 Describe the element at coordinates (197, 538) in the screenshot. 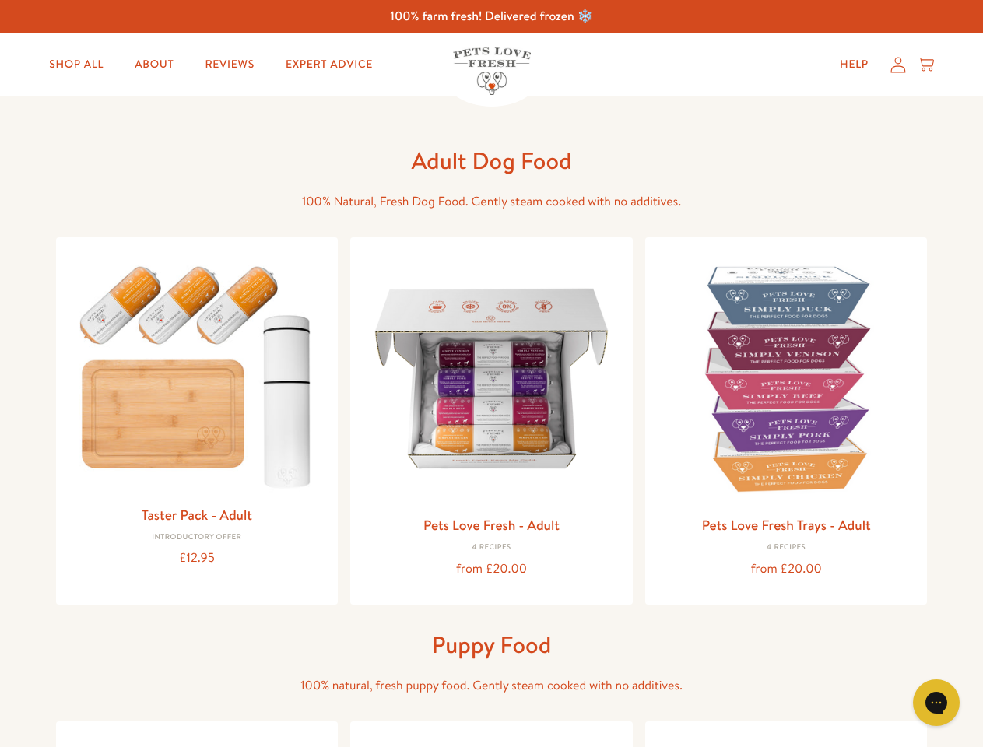

I see `div: Introductory Offer` at that location.